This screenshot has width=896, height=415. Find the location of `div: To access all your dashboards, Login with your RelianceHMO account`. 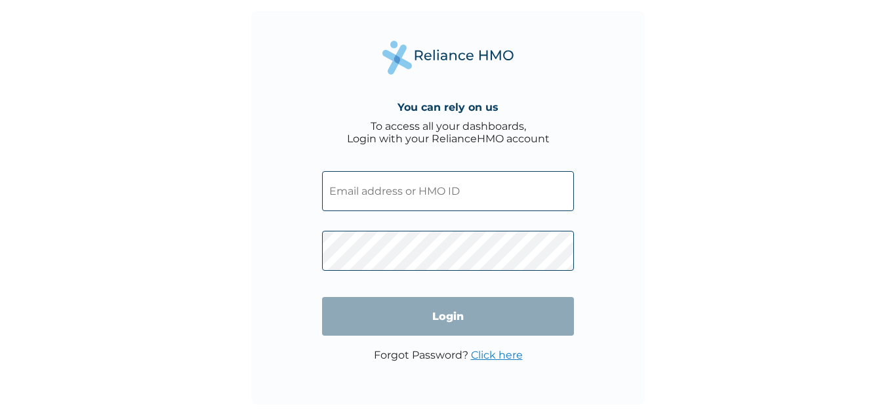

div: To access all your dashboards, Login with your RelianceHMO account is located at coordinates (448, 133).